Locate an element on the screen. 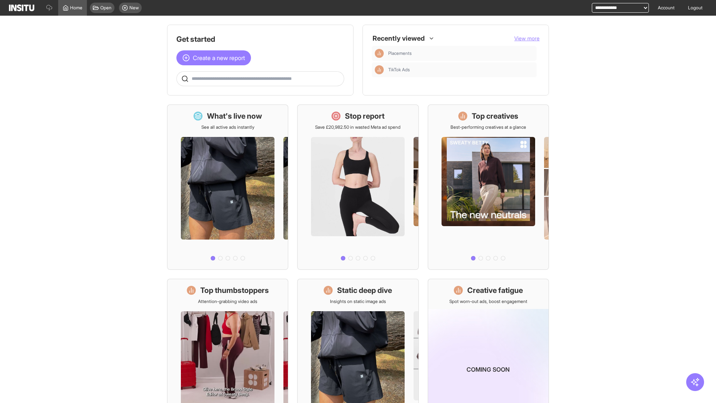 This screenshot has height=403, width=716. span: New is located at coordinates (134, 8).